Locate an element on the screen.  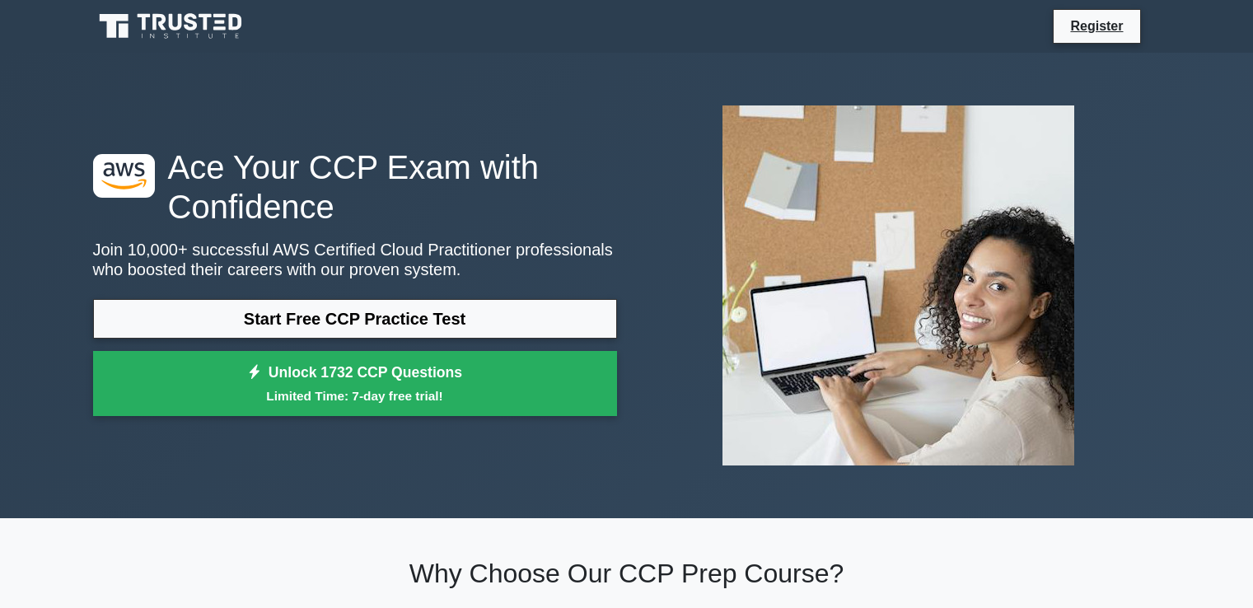
a: Unlock 1732 CCP QuestionsLimited Time: 7-day free trial! is located at coordinates (355, 384).